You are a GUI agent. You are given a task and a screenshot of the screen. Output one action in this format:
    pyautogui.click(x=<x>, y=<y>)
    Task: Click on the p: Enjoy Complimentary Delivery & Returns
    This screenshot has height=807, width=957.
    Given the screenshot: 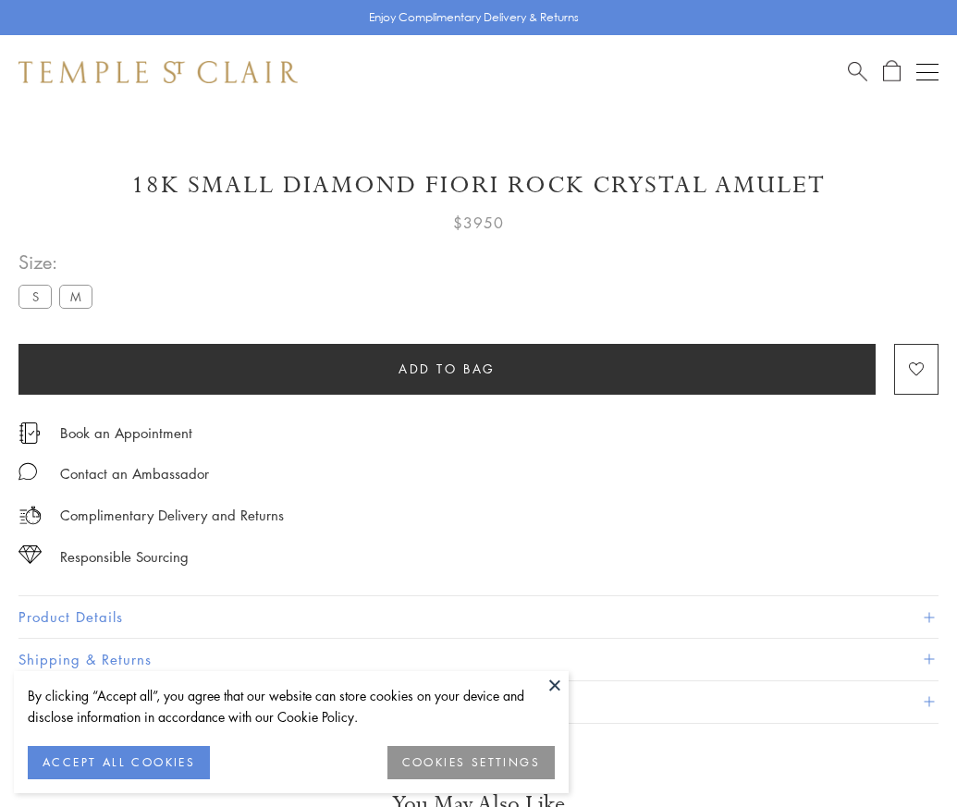 What is the action you would take?
    pyautogui.click(x=474, y=18)
    